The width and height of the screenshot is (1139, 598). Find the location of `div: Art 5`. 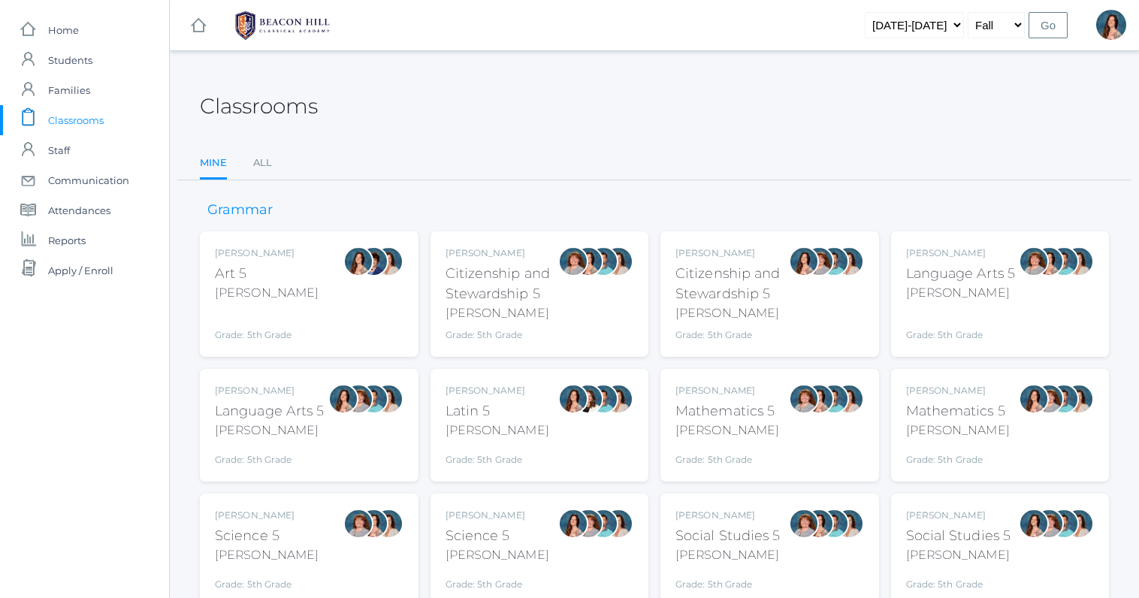

div: Art 5 is located at coordinates (267, 273).